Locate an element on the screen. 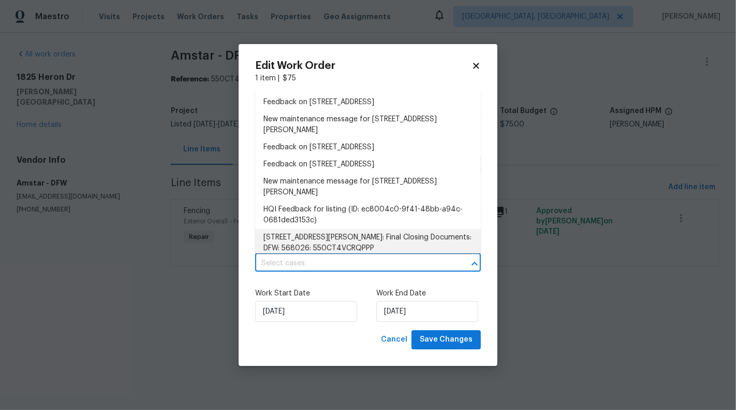 The height and width of the screenshot is (410, 736). h2: Edit Work Order is located at coordinates (363, 66).